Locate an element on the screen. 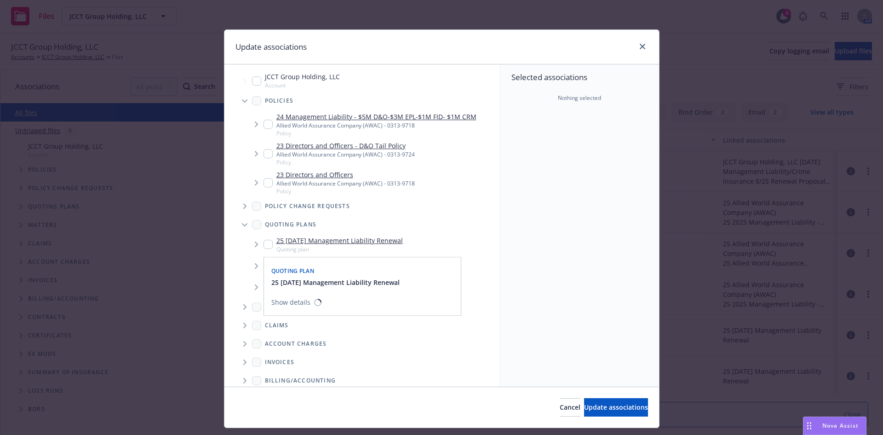  span: Account charges is located at coordinates (296, 343).